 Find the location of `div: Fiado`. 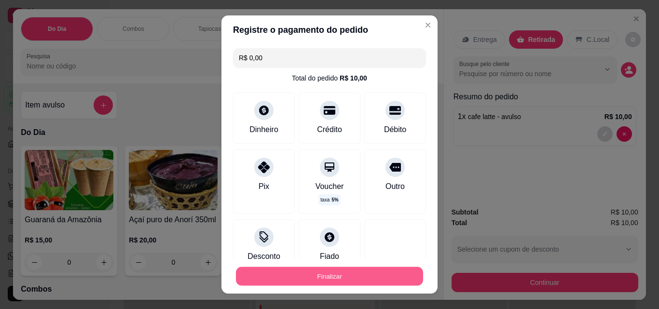

div: Fiado is located at coordinates (329, 257).